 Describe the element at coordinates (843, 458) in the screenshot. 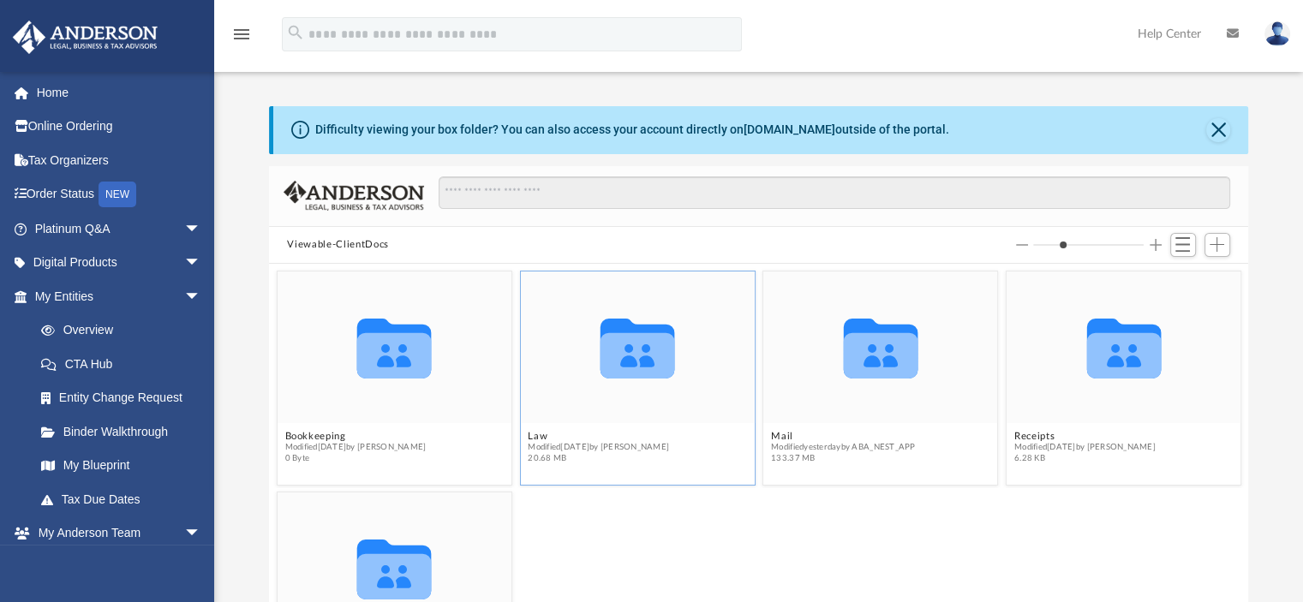

I see `span: 133.37 MB` at that location.